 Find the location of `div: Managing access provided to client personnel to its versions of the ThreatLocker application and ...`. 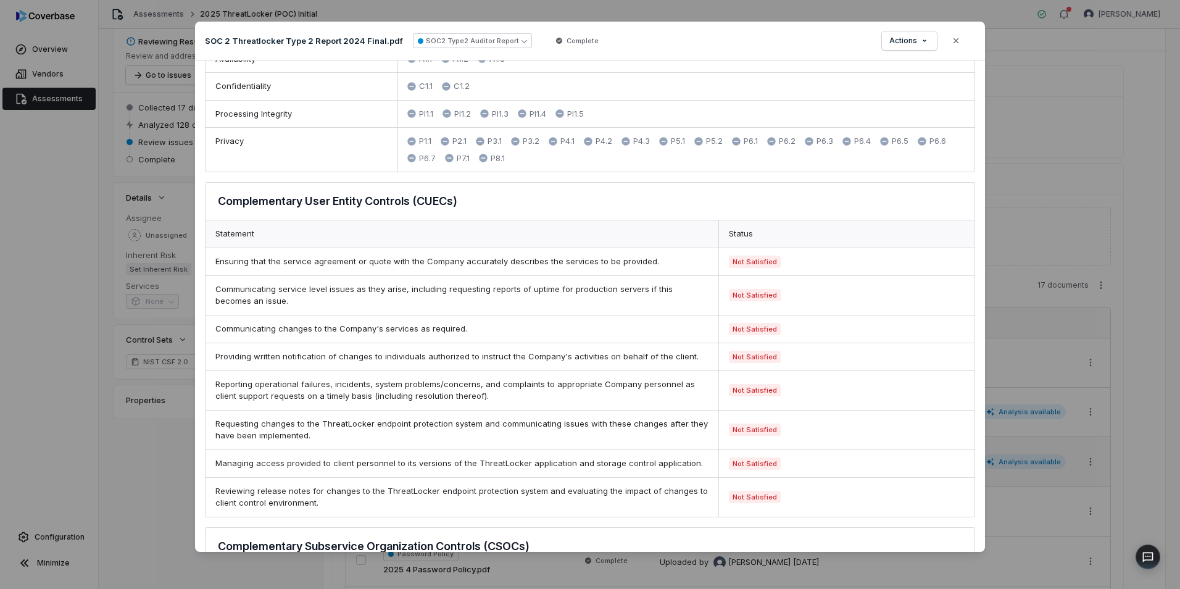

div: Managing access provided to client personnel to its versions of the ThreatLocker application and ... is located at coordinates (462, 464).